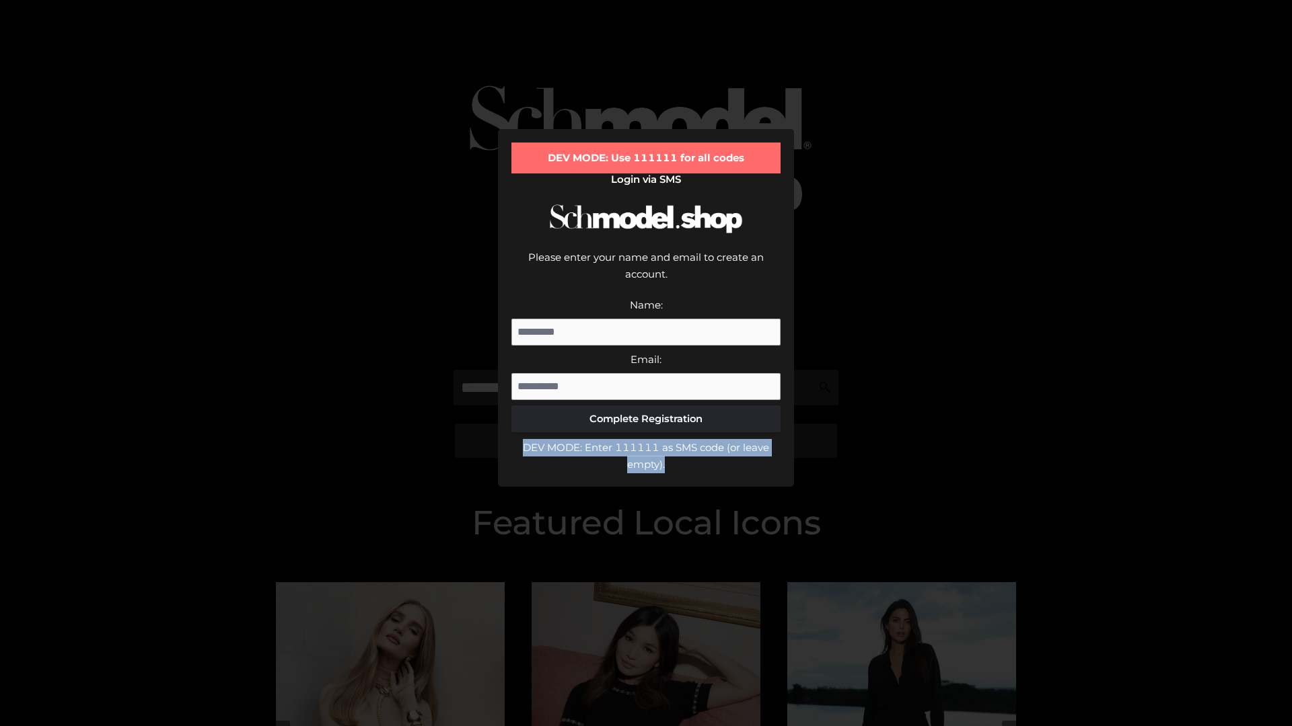  Describe the element at coordinates (646, 359) in the screenshot. I see `label: Email:` at that location.